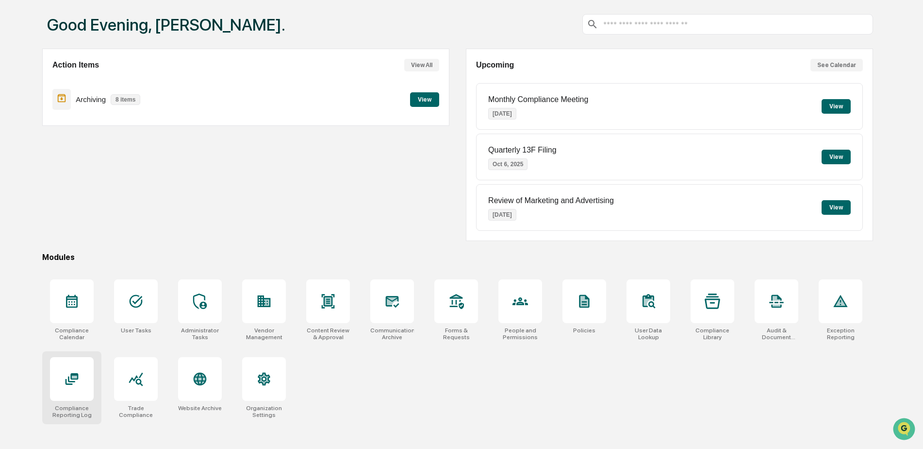 The height and width of the screenshot is (449, 923). What do you see at coordinates (458, 257) in the screenshot?
I see `div: Modules` at bounding box center [458, 257].